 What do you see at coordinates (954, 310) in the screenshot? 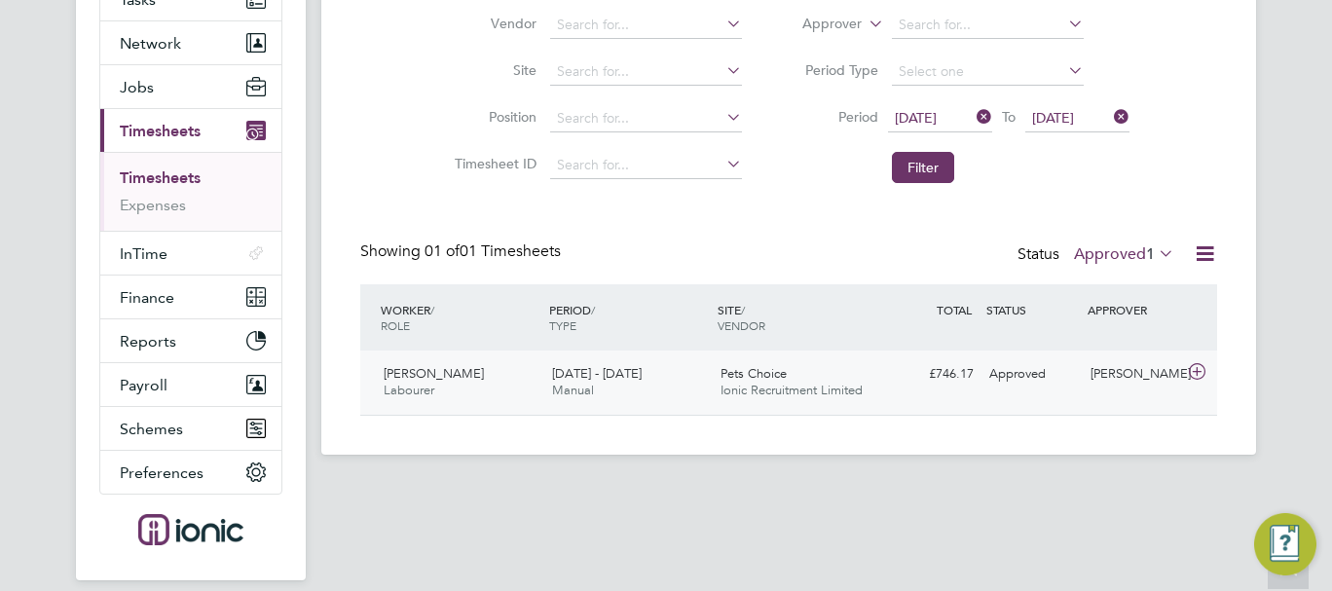
I see `span: TOTAL` at bounding box center [954, 310].